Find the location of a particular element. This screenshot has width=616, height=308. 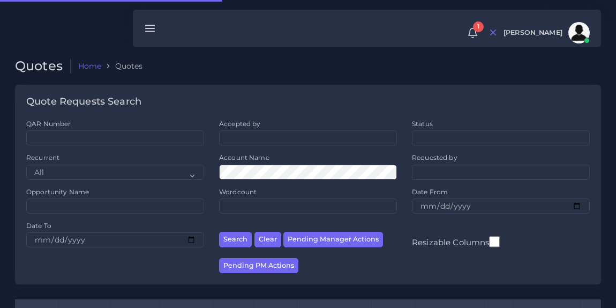

button: Pending Manager Actions is located at coordinates (333, 239).